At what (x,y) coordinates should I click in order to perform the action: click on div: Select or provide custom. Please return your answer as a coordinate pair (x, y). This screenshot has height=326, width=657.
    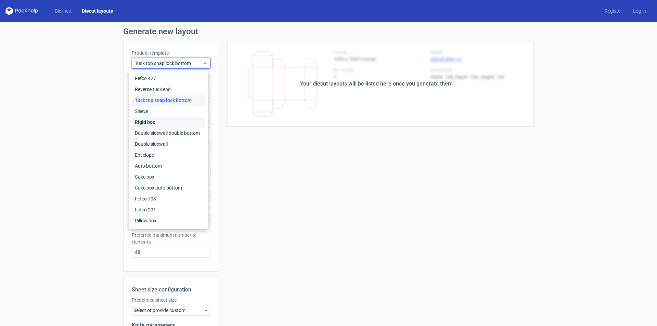
    Looking at the image, I should click on (171, 310).